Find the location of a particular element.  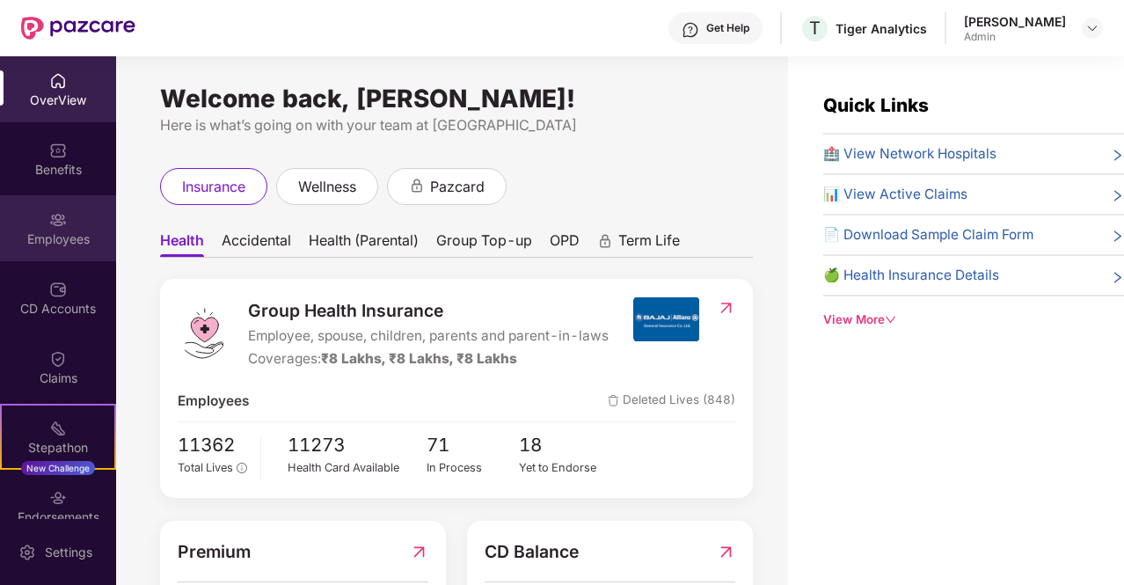

span: Total Lives is located at coordinates (205, 467).